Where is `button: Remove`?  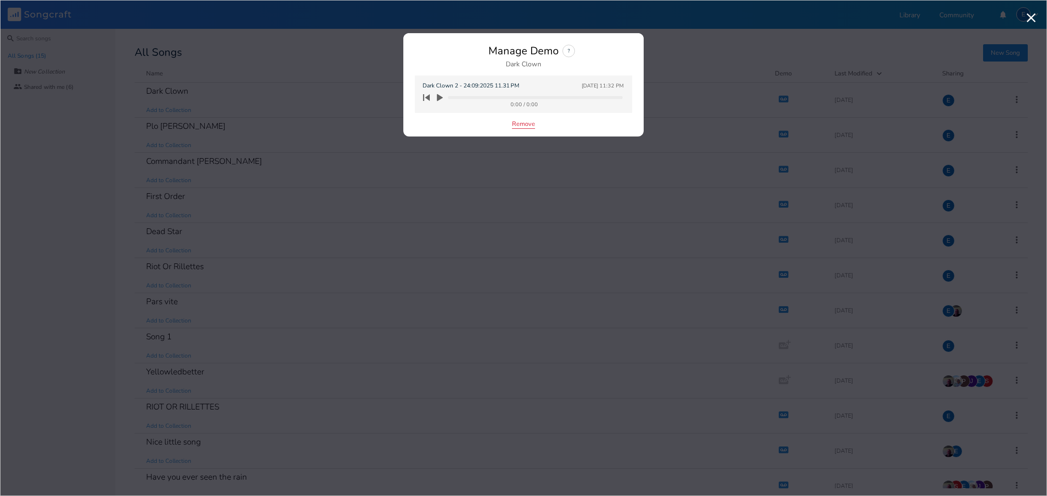 button: Remove is located at coordinates (524, 125).